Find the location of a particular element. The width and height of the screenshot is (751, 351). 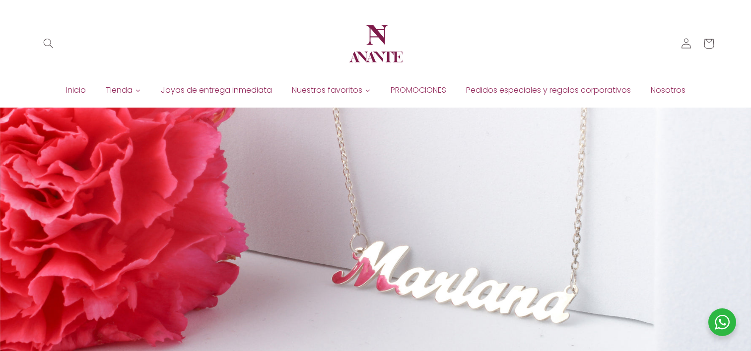

img: Anante Joyería | Diseño en plata y oro is located at coordinates (376, 44).